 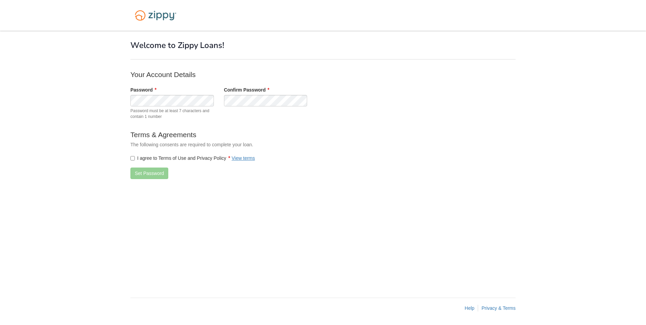 I want to click on input: I agree to Terms of Use and Privacy PolicyView terms, so click(x=132, y=158).